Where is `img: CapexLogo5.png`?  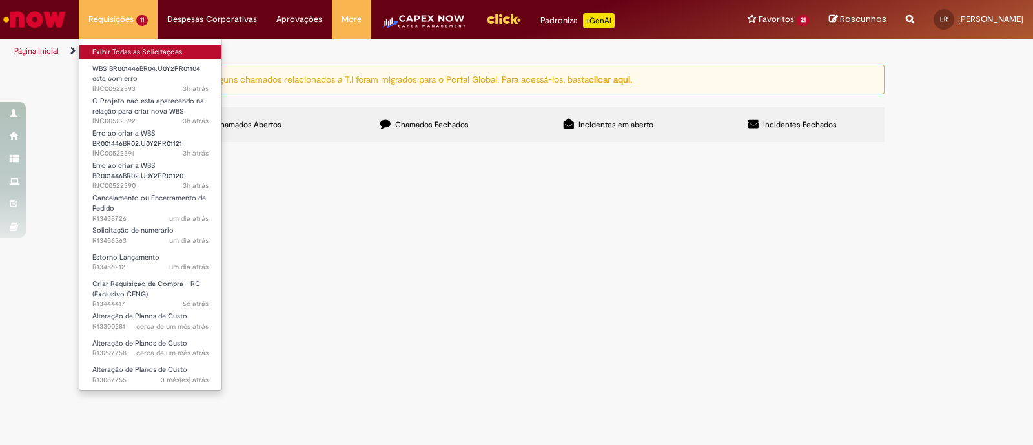
img: CapexLogo5.png is located at coordinates (424, 26).